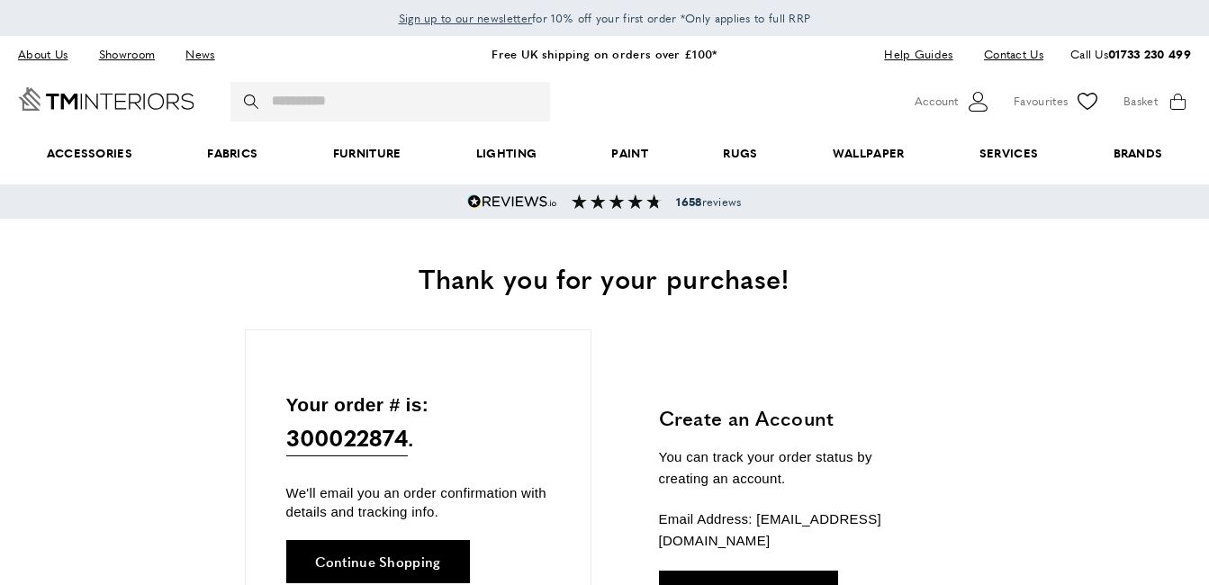 This screenshot has height=585, width=1209. I want to click on a: Favourites, so click(1057, 102).